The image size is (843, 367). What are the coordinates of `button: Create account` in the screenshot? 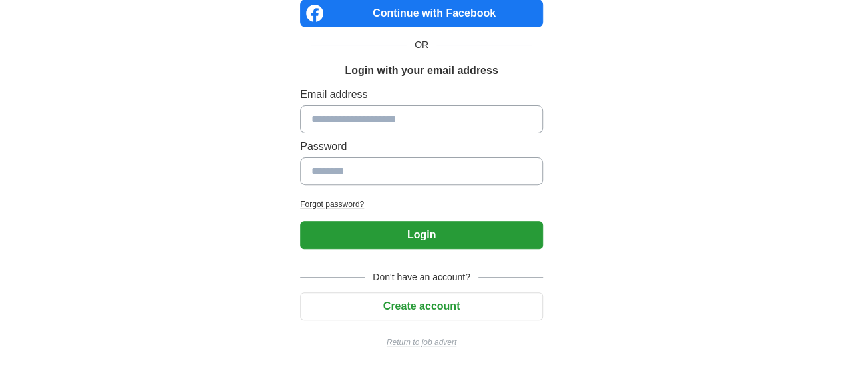 It's located at (421, 307).